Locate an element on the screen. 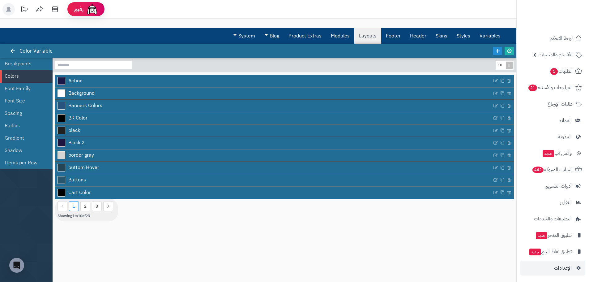 Image resolution: width=589 pixels, height=282 pixels. a: black is located at coordinates (273, 130).